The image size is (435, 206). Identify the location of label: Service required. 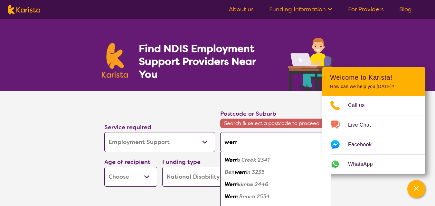
(128, 127).